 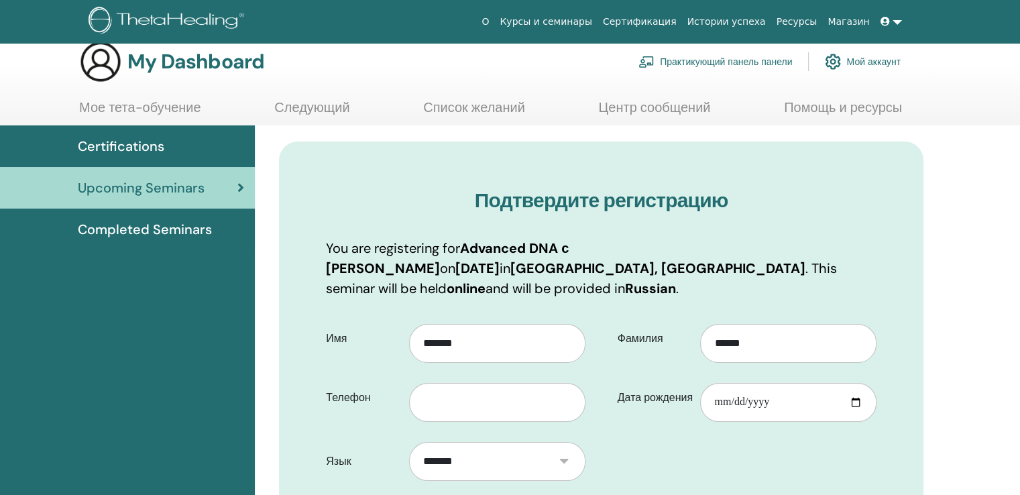 I want to click on img: chalkboard-teacher.svg, so click(x=647, y=62).